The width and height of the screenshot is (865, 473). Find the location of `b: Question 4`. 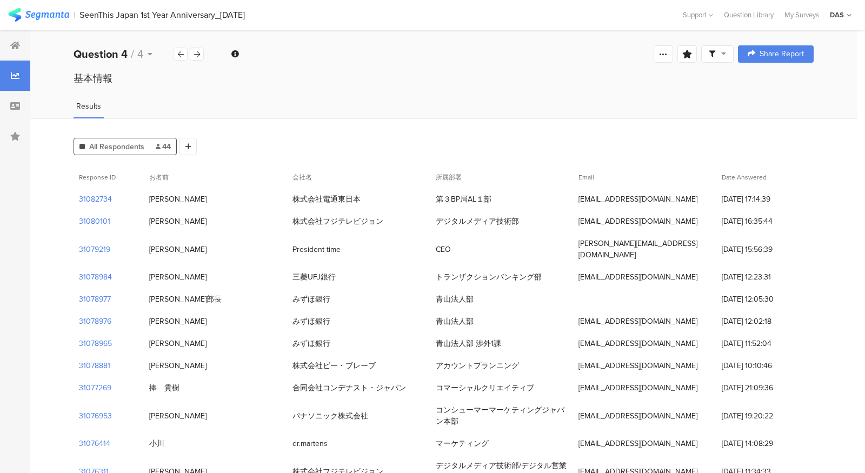

b: Question 4 is located at coordinates (101, 54).